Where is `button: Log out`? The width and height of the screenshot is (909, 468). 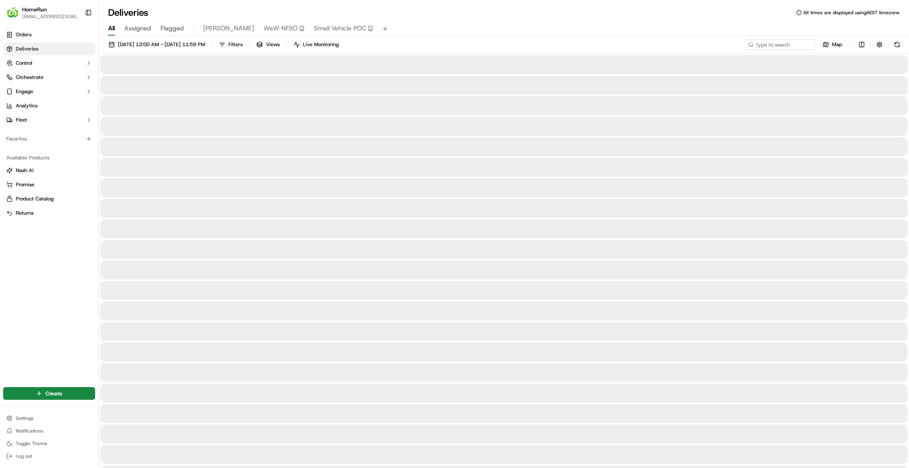
button: Log out is located at coordinates (49, 456).